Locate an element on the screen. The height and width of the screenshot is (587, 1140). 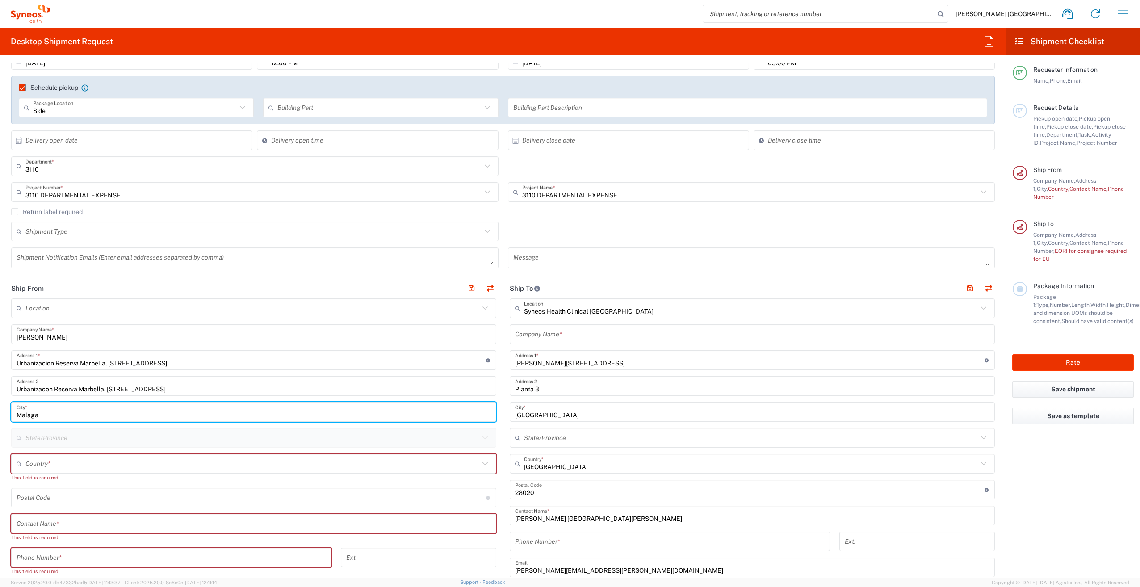
span: Length, is located at coordinates (1081, 305).